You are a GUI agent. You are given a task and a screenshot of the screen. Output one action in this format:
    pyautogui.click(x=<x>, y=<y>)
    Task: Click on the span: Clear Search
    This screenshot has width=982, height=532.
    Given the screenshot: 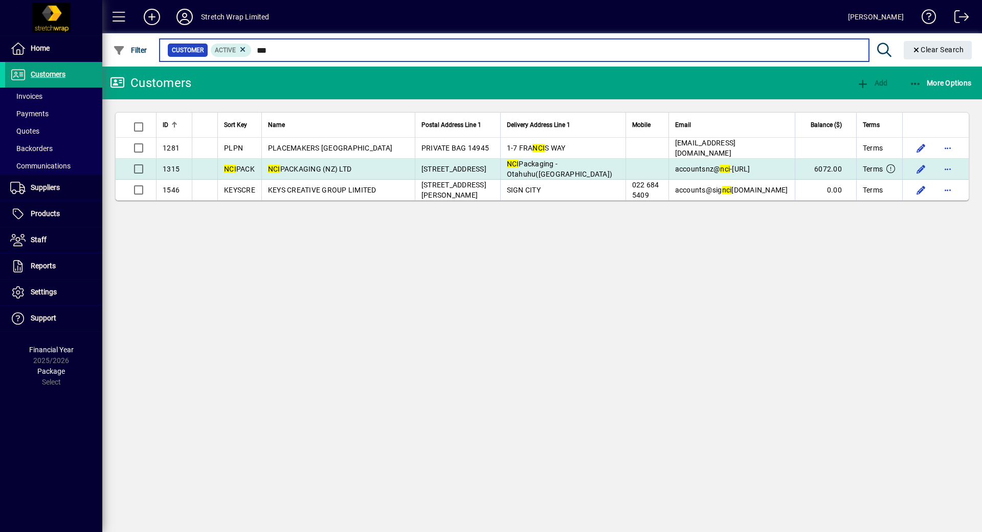 What is the action you would take?
    pyautogui.click(x=938, y=50)
    